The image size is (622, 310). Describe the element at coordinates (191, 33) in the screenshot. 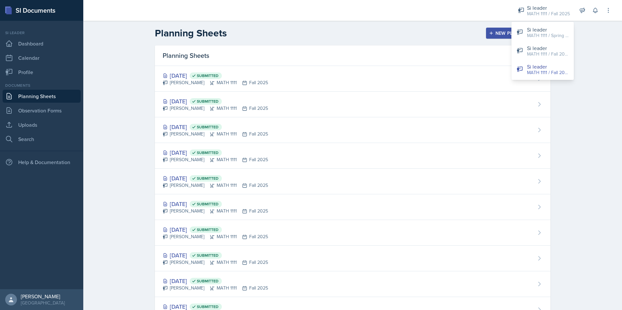

I see `h2: Planning Sheets` at that location.